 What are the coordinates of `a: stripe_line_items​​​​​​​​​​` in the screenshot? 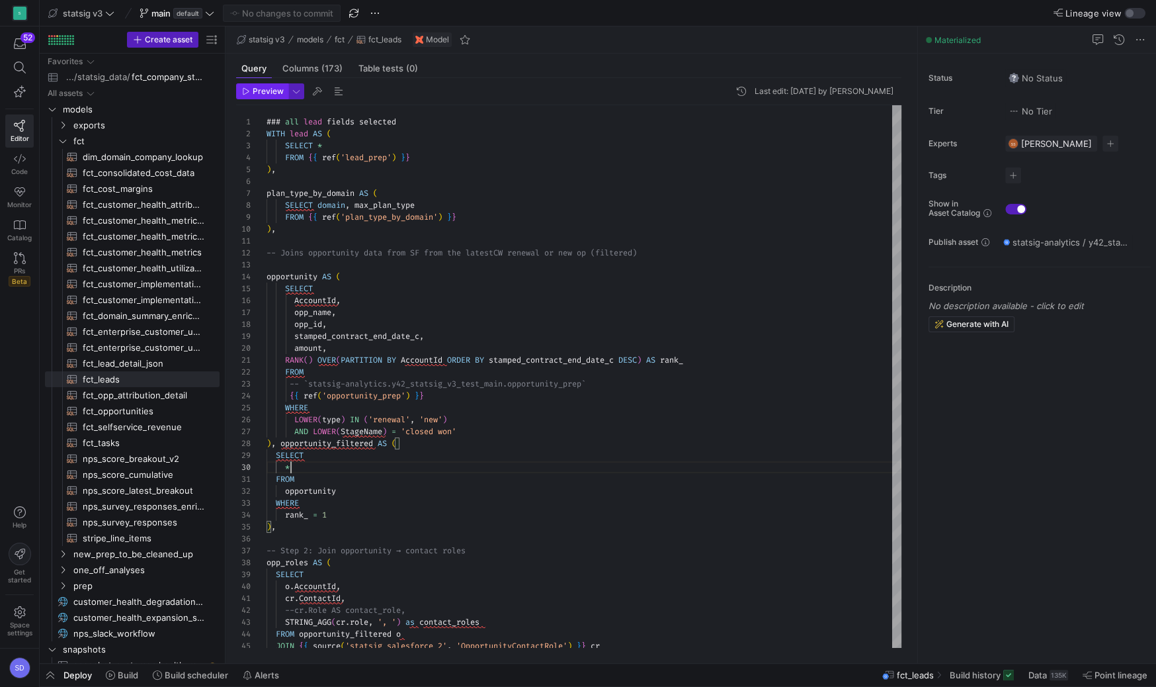 It's located at (132, 538).